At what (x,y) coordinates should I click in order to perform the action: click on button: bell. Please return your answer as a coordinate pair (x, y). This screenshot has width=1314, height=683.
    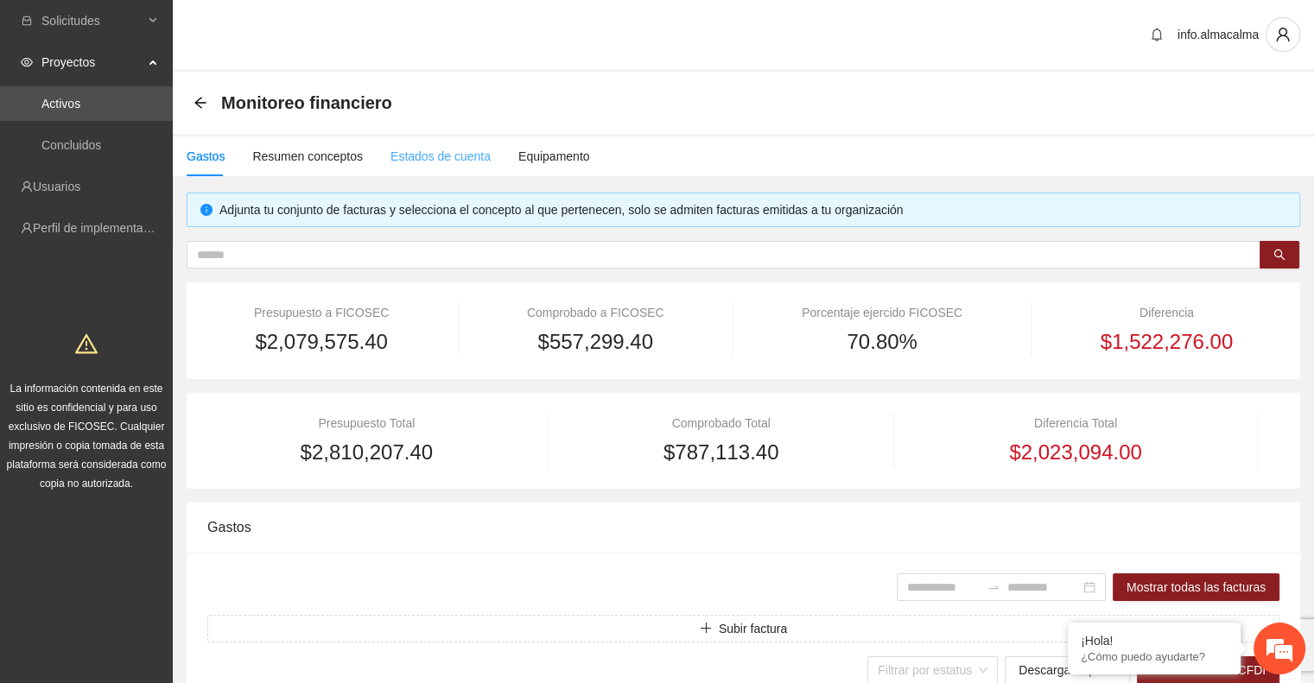
    Looking at the image, I should click on (1157, 35).